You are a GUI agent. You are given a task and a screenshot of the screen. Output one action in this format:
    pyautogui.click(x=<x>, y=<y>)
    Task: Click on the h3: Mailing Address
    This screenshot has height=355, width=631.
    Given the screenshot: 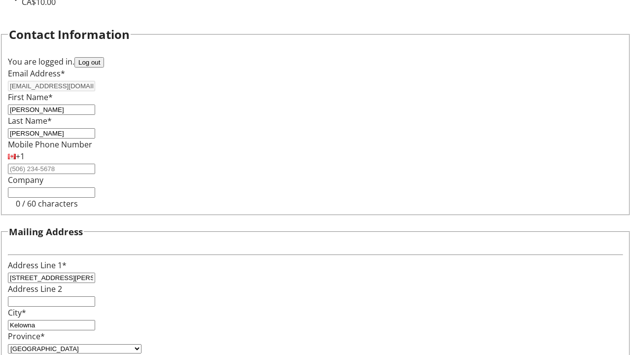 What is the action you would take?
    pyautogui.click(x=46, y=232)
    